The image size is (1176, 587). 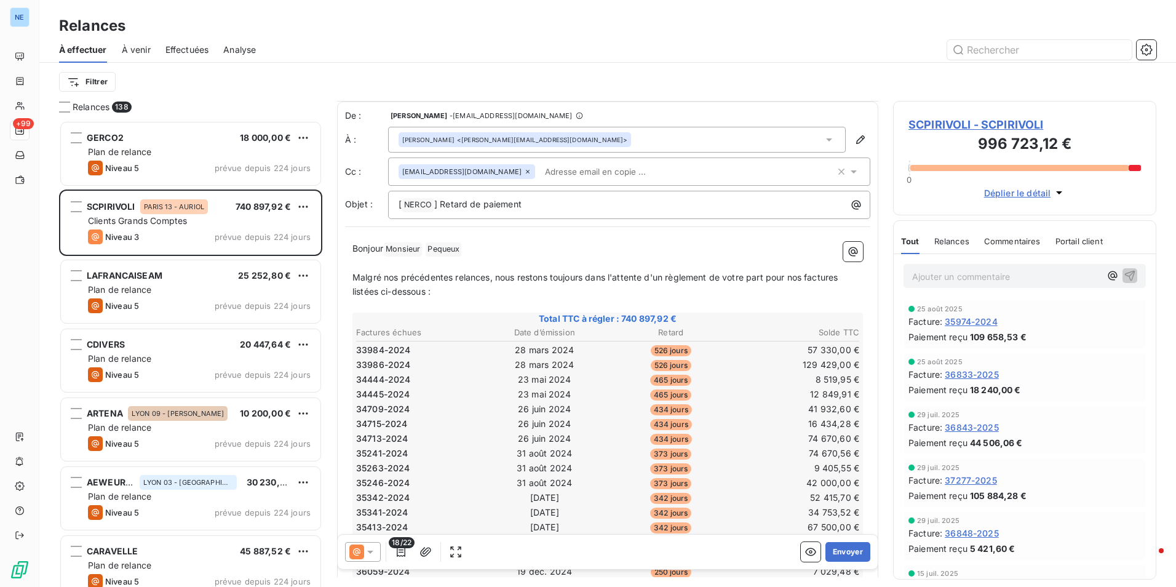 I want to click on span: Effectuées, so click(x=187, y=50).